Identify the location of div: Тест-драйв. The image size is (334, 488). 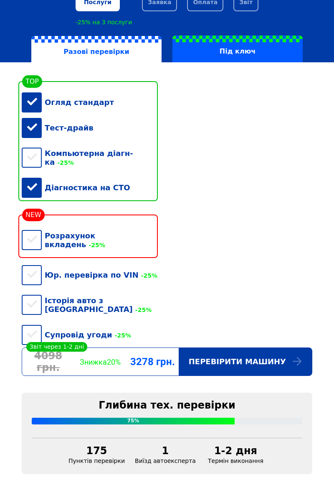
(90, 127).